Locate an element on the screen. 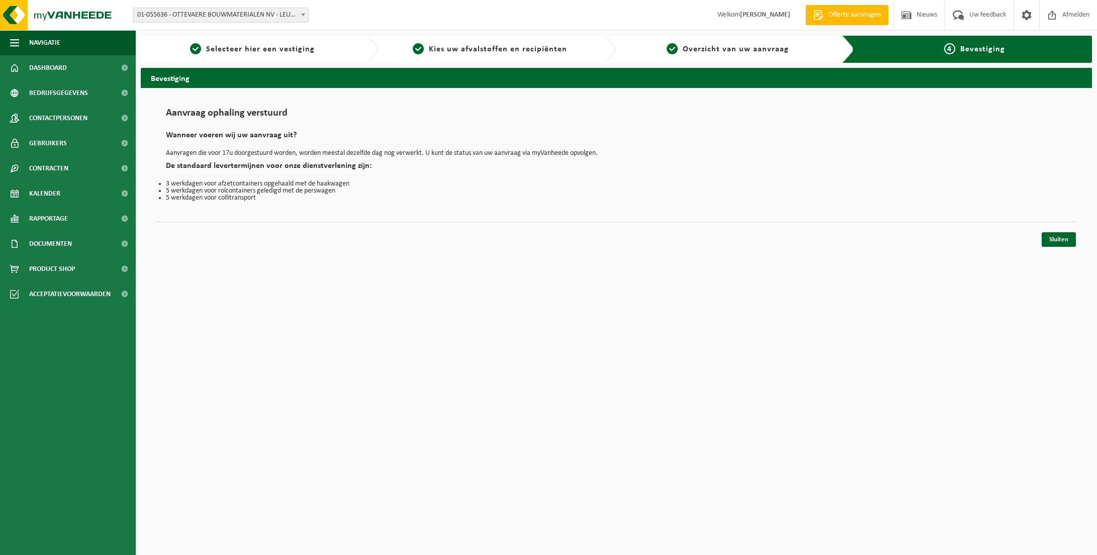  p: Aanvragen die voor 17u doorgestuurd worden, worden meestal dezelfde dag nog verwerkt. U kunt de s... is located at coordinates (616, 153).